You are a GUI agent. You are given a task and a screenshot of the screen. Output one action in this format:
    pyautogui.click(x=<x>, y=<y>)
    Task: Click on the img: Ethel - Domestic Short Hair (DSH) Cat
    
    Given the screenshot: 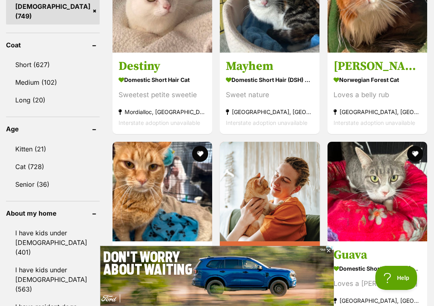 What is the action you would take?
    pyautogui.click(x=162, y=192)
    